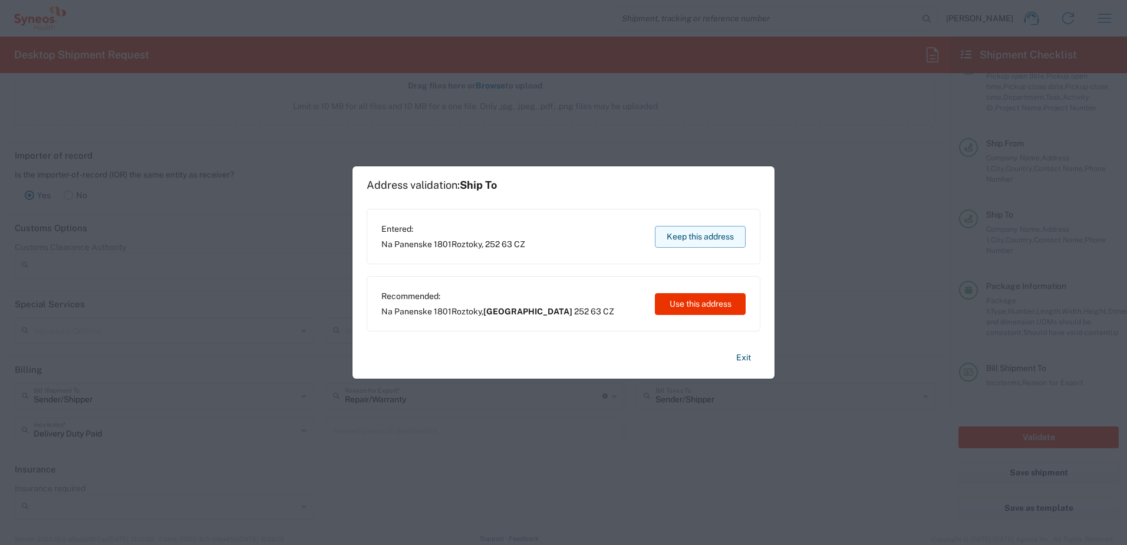 Image resolution: width=1127 pixels, height=545 pixels. Describe the element at coordinates (701, 236) in the screenshot. I see `button: Keep this address` at that location.